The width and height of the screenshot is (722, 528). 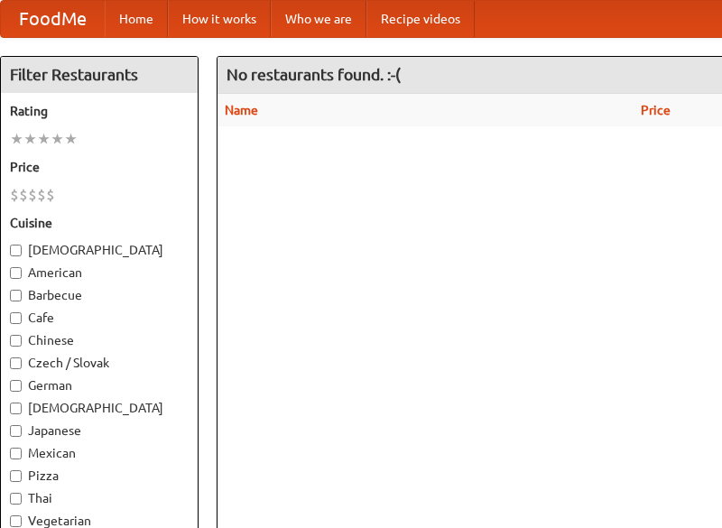 What do you see at coordinates (219, 19) in the screenshot?
I see `a: How it works` at bounding box center [219, 19].